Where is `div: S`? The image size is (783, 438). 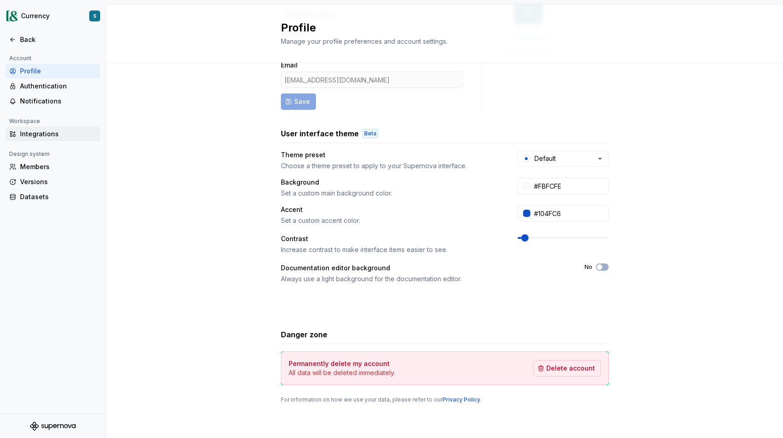
div: S is located at coordinates (95, 16).